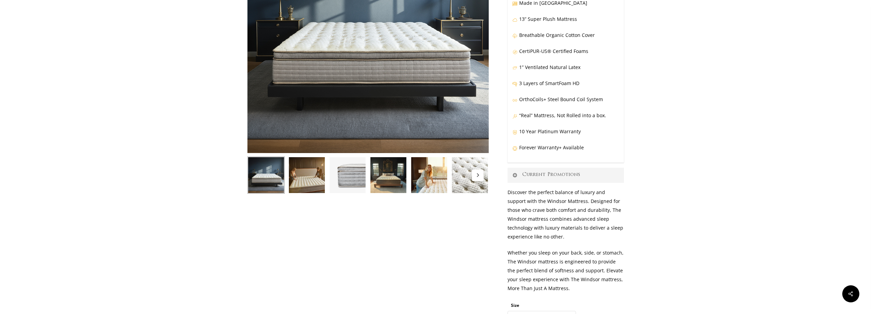  I want to click on img: Windsor In NH Manor, so click(388, 175).